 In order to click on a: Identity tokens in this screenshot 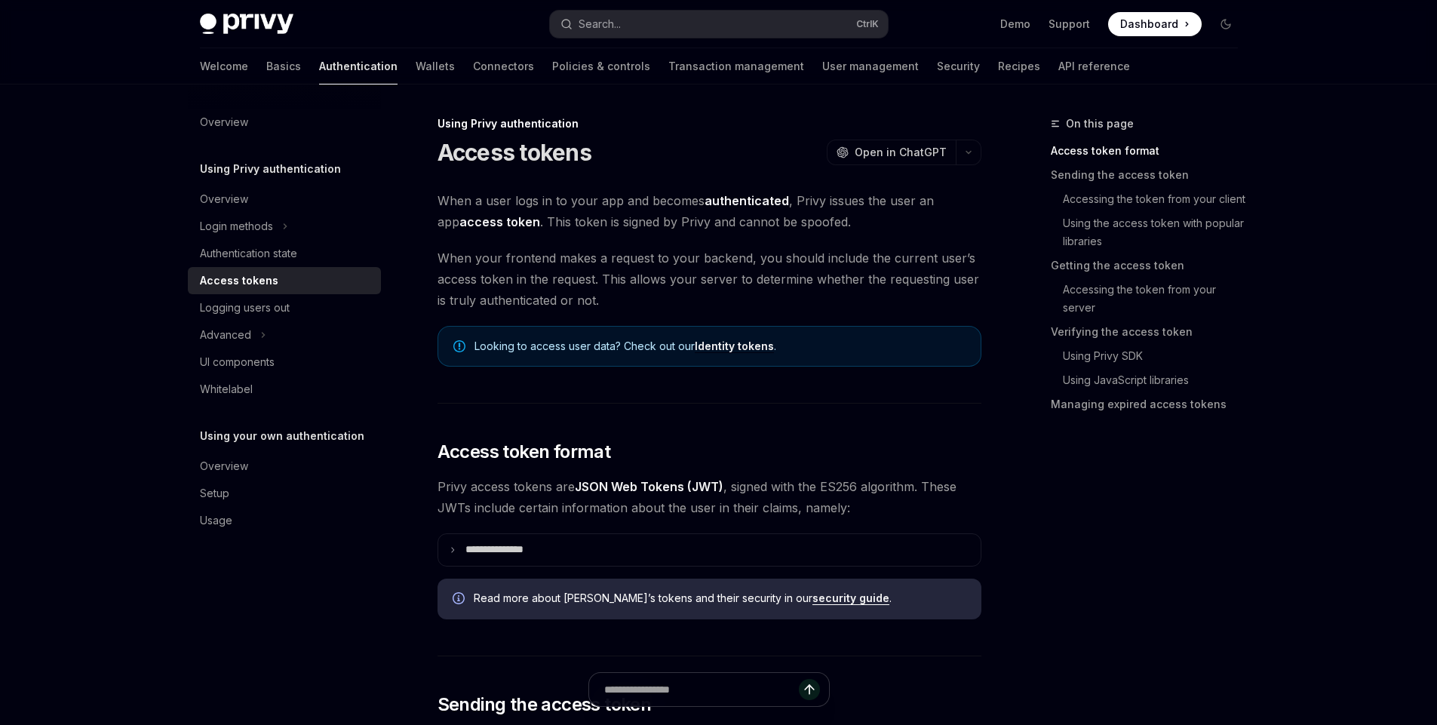, I will do `click(734, 346)`.